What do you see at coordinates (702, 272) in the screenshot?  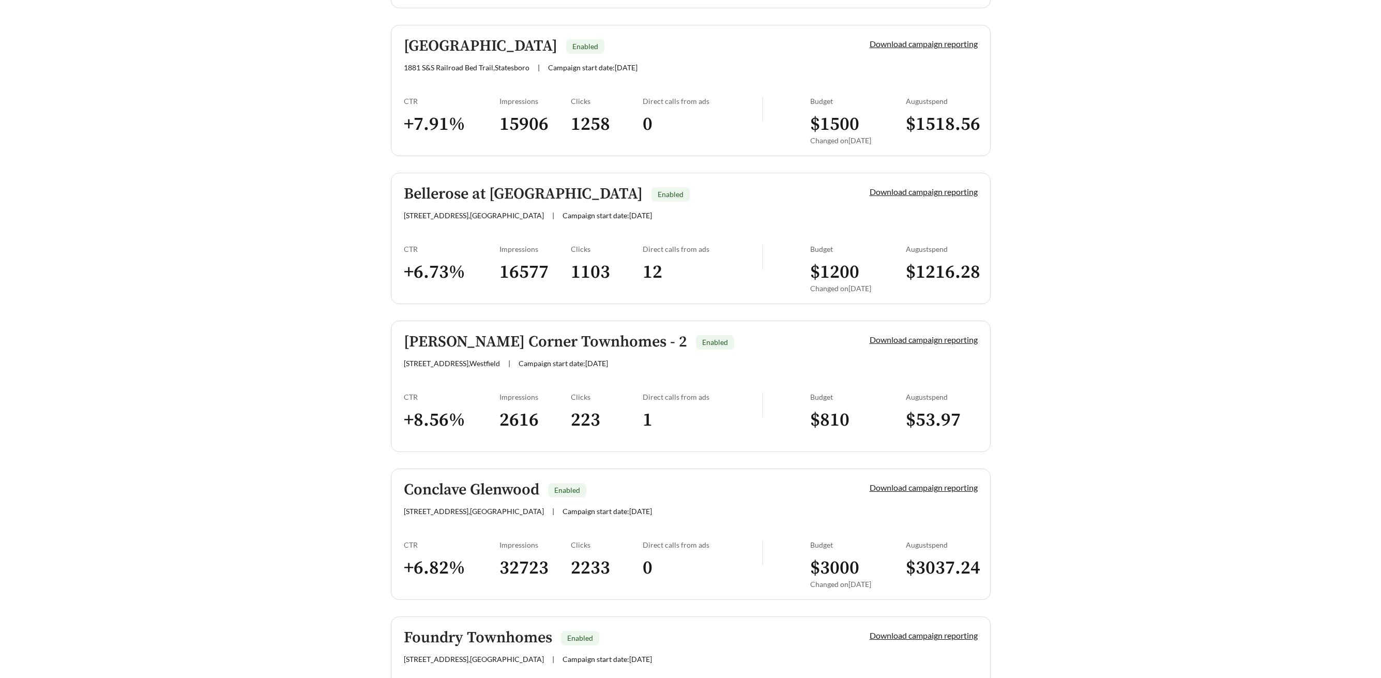 I see `h3: 12` at bounding box center [702, 272].